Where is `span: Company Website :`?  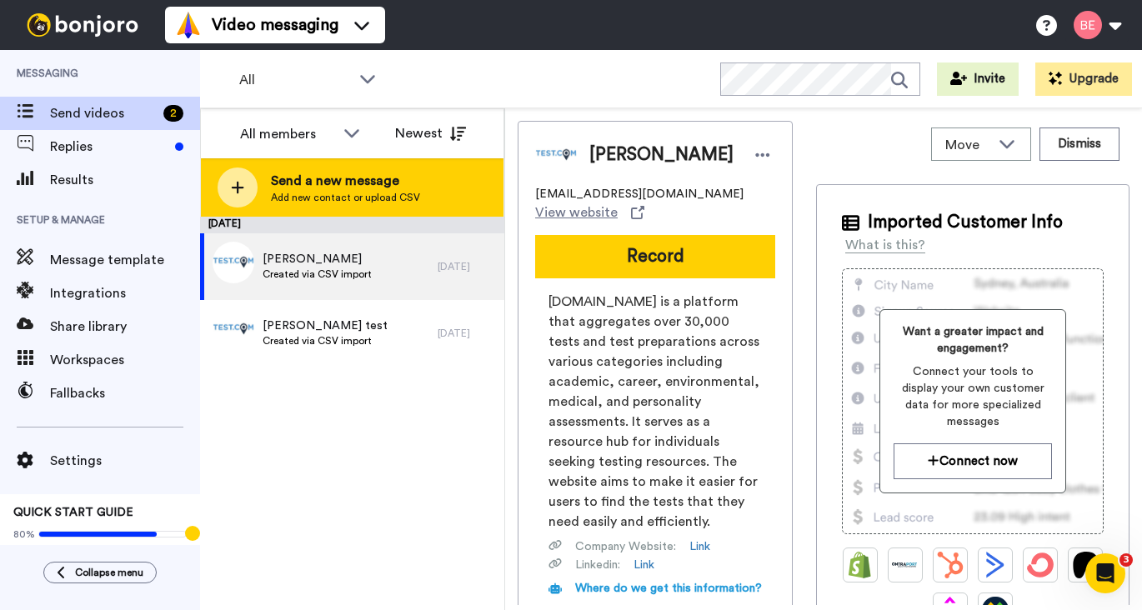
span: Company Website : is located at coordinates (625, 547).